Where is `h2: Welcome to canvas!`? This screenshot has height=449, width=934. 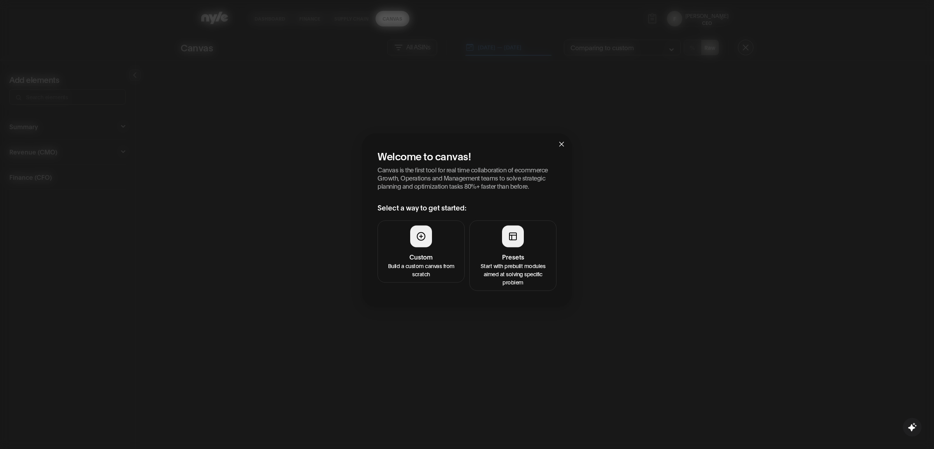 h2: Welcome to canvas! is located at coordinates (467, 156).